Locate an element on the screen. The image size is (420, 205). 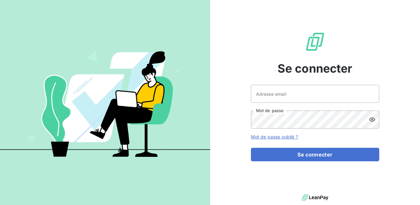
img: logo is located at coordinates (315, 198).